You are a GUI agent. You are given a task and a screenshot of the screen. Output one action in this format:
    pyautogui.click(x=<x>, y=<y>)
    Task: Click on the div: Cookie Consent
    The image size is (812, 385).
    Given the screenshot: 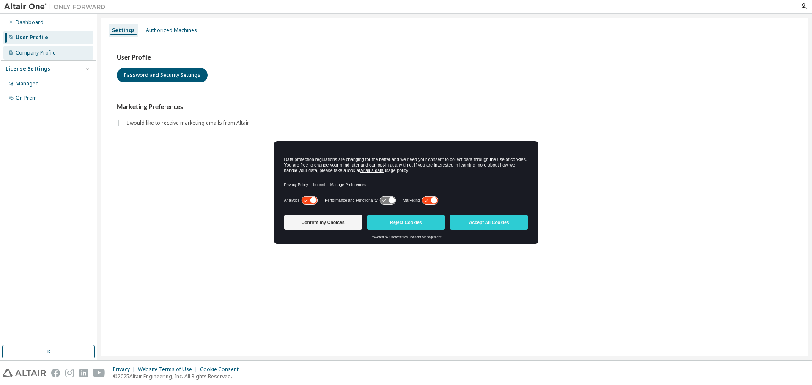 What is the action you would take?
    pyautogui.click(x=222, y=369)
    